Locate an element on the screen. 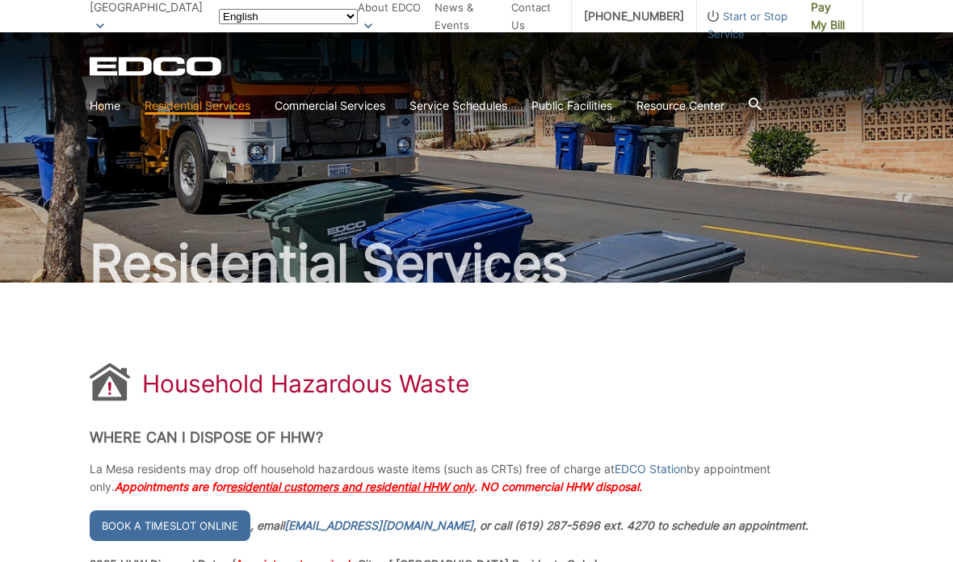 This screenshot has height=562, width=953. a: Commercial Services is located at coordinates (330, 106).